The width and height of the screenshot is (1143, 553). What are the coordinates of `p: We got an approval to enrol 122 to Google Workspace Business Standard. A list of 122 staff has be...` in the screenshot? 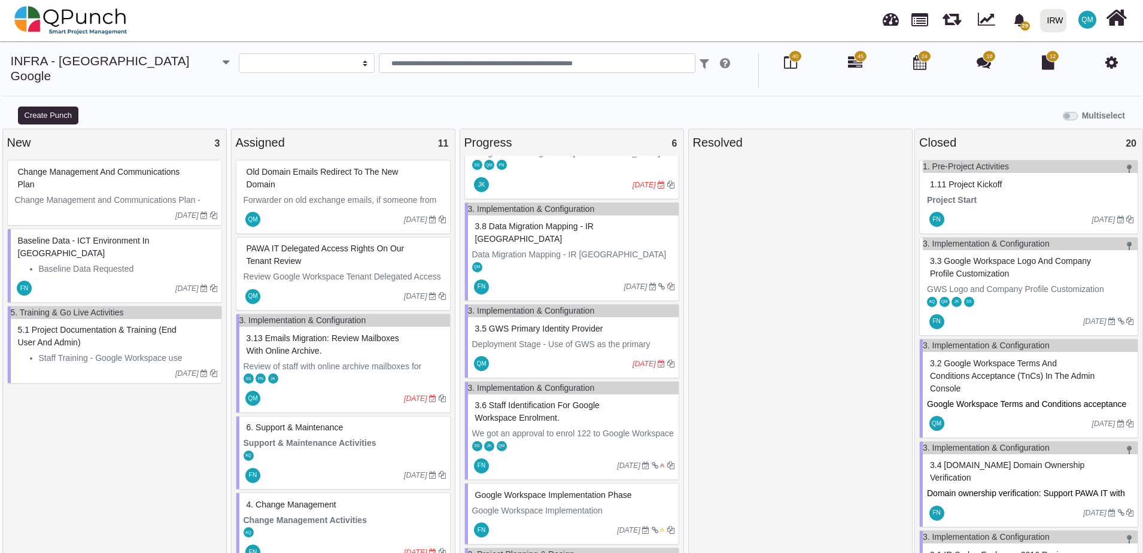 It's located at (573, 446).